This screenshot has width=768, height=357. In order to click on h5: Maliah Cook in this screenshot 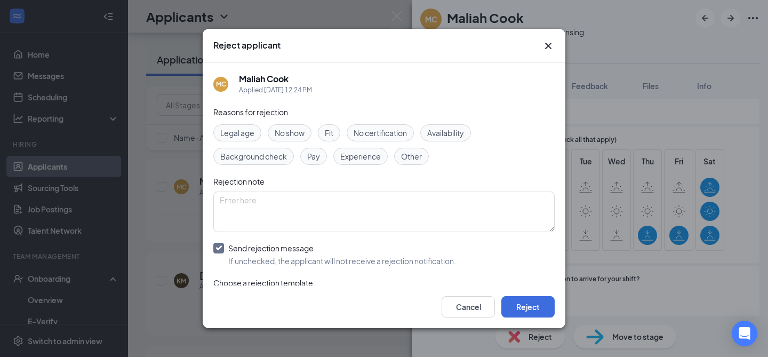, I will do `click(263, 79)`.